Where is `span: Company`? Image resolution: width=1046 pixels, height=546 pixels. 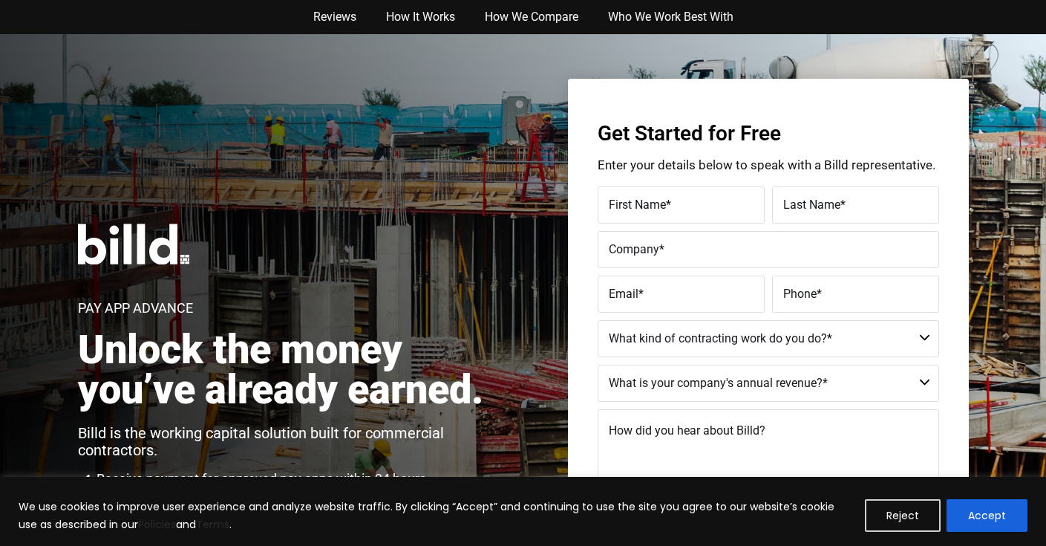
span: Company is located at coordinates (634, 249).